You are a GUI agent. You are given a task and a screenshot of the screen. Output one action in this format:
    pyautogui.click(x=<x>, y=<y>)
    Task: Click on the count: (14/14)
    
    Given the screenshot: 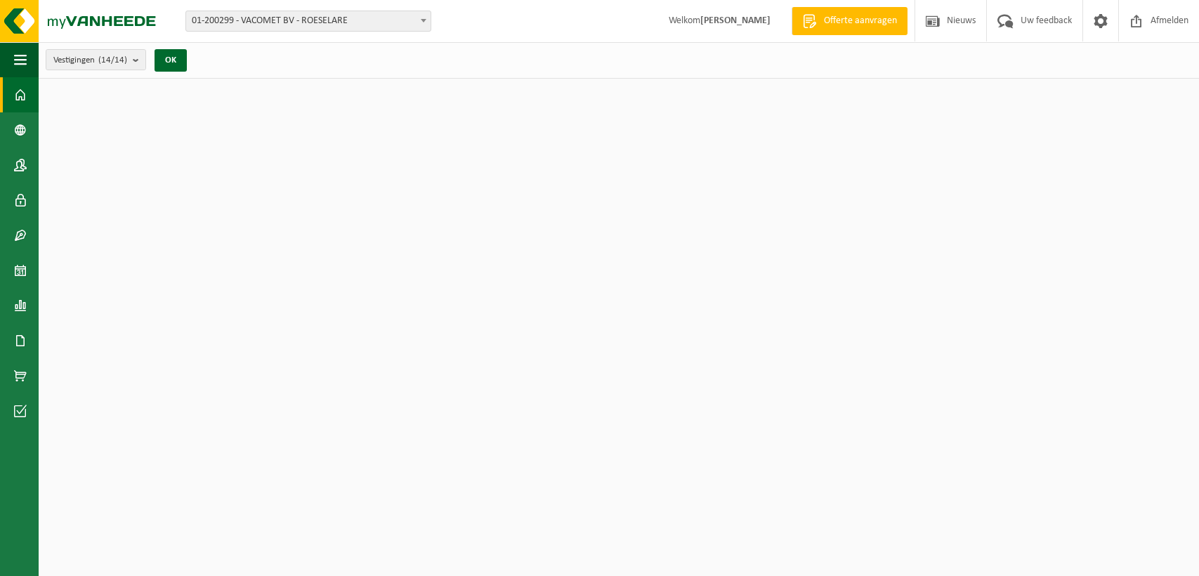 What is the action you would take?
    pyautogui.click(x=112, y=60)
    